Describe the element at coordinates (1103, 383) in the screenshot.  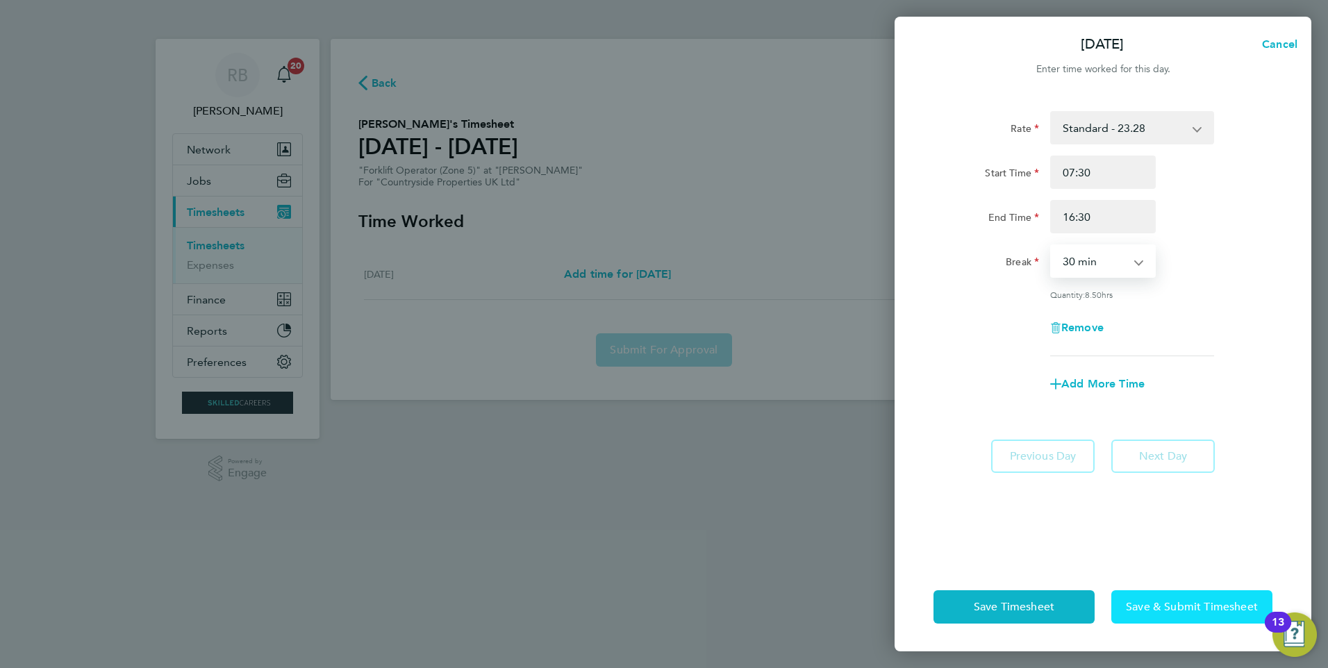
I see `span: Add More Time` at that location.